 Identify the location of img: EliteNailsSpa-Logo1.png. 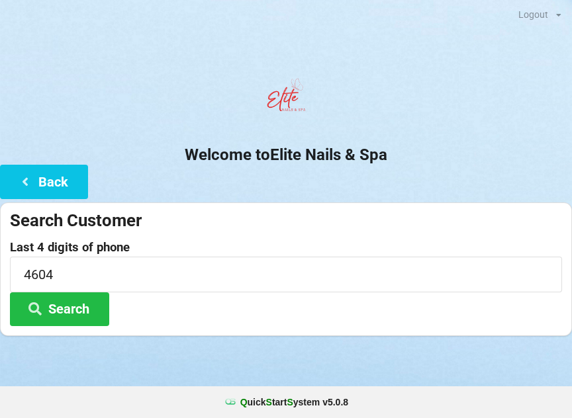
(286, 99).